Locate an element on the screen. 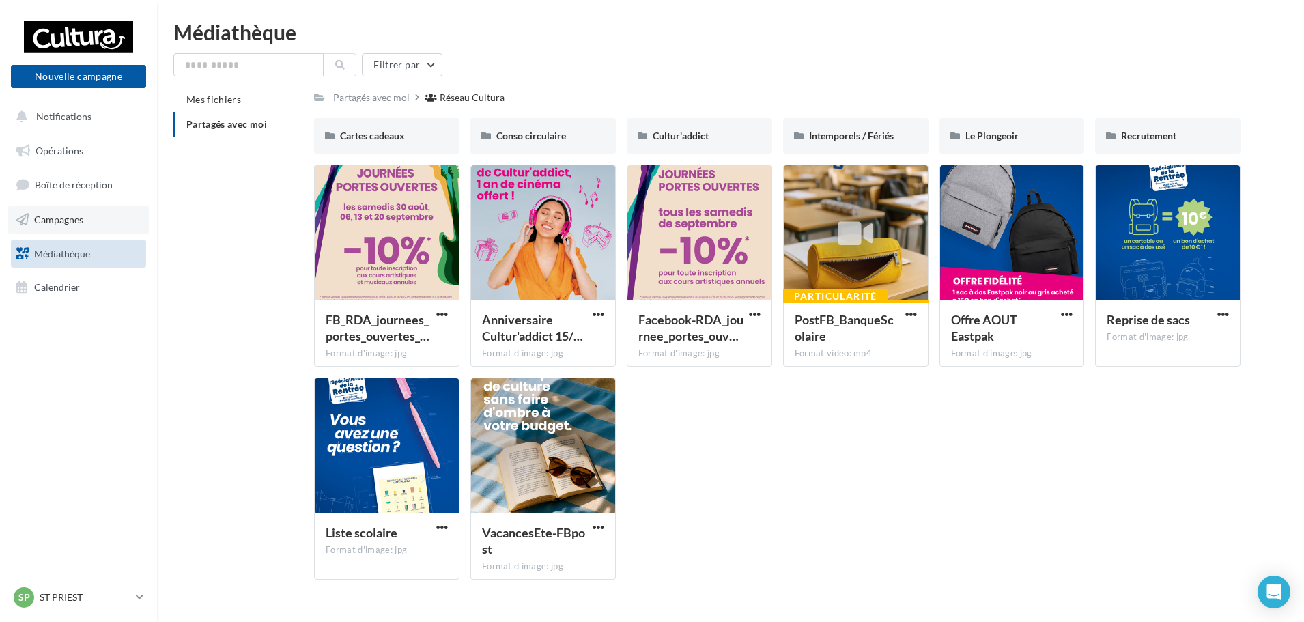  span: Intemporels / Fériés is located at coordinates (852, 135).